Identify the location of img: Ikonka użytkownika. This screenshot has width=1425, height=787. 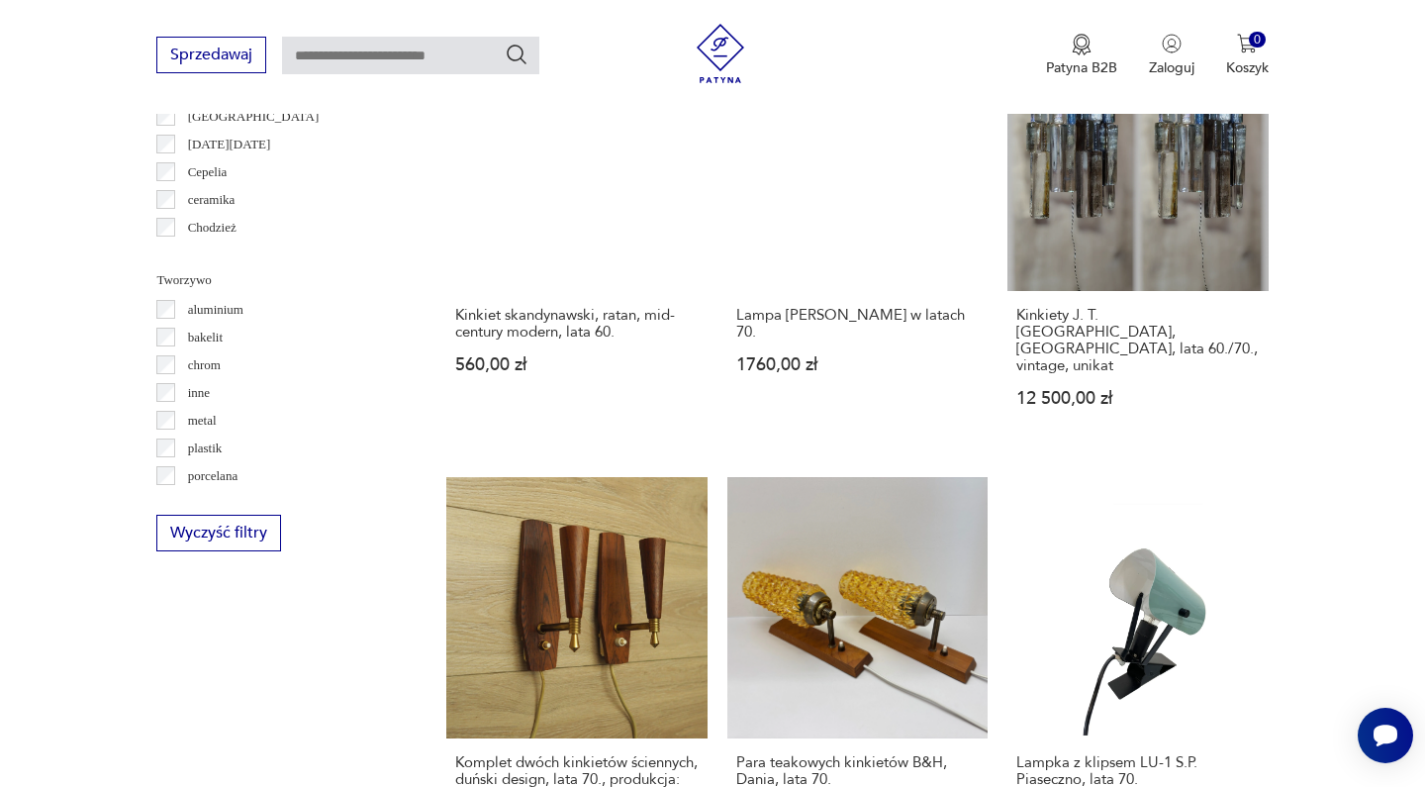
(1172, 44).